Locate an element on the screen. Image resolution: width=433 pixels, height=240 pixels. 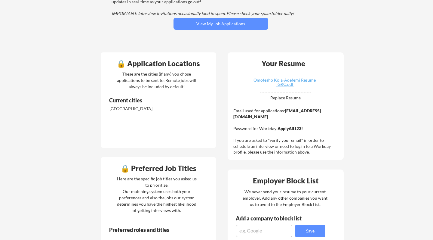
div: Current cities is located at coordinates (151, 100).